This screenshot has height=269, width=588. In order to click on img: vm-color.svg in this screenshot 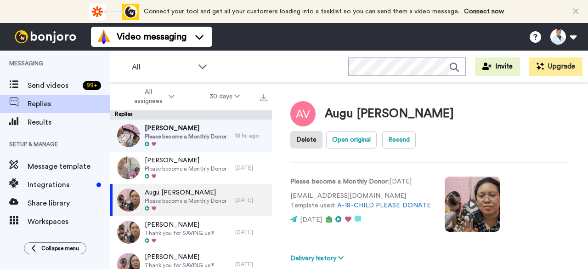, I will do `click(104, 37)`.